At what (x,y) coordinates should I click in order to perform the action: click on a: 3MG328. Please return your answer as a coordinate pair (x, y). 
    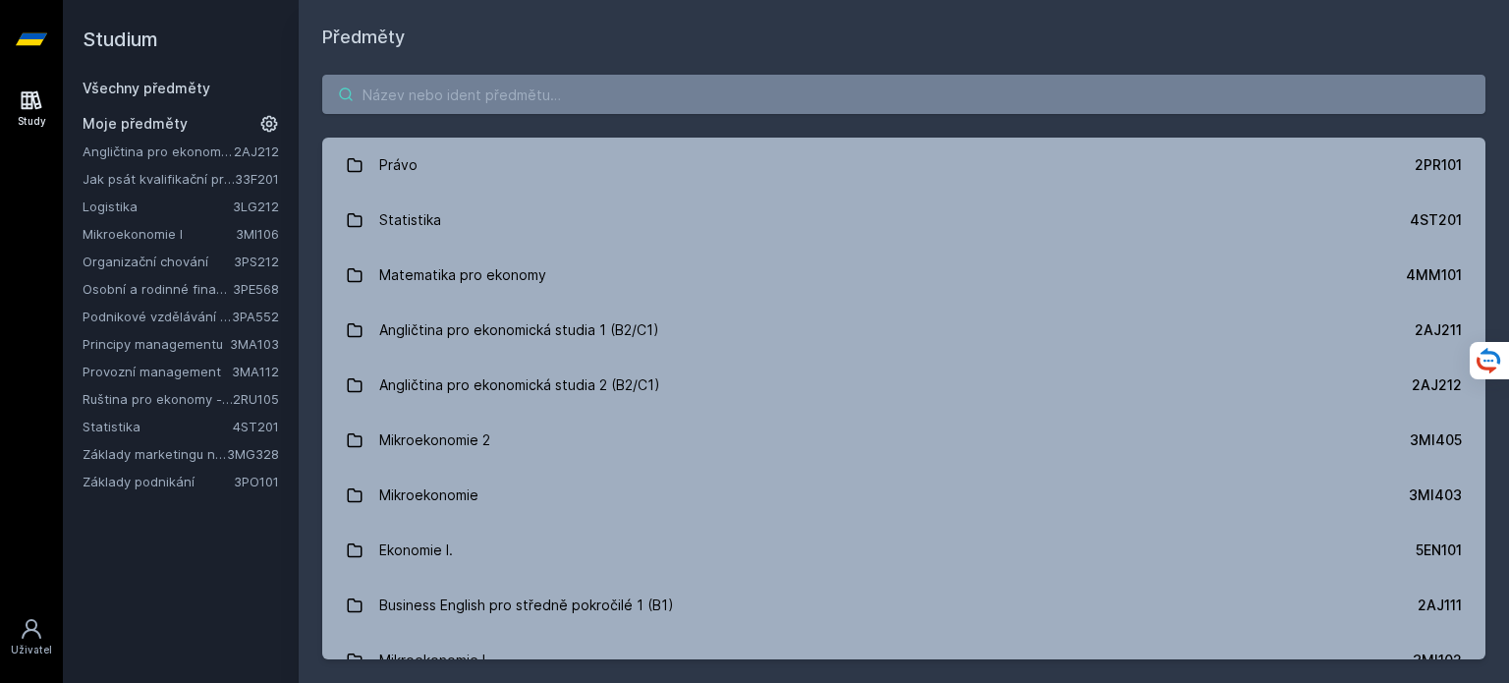
    Looking at the image, I should click on (252, 454).